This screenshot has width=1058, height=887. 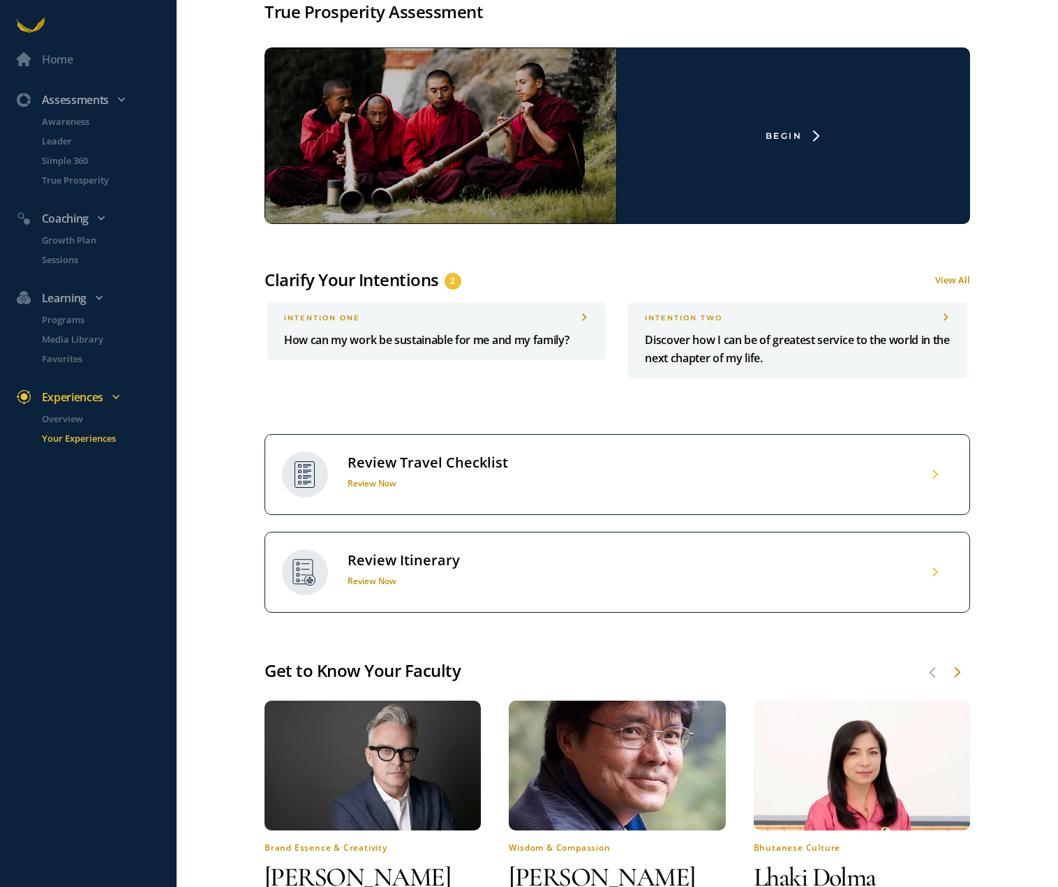 I want to click on img: quest-1756313307132.jpg, so click(x=862, y=765).